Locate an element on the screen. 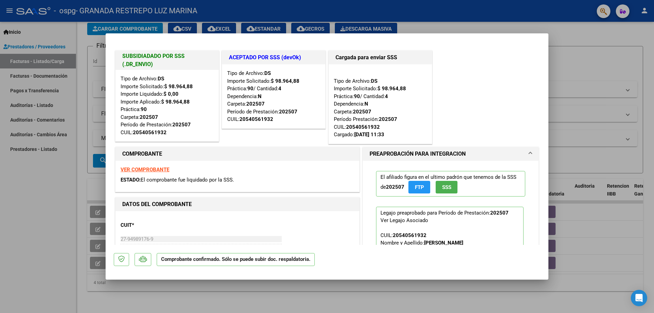 This screenshot has width=654, height=313. span: CUIL: Nombre y Apellido: Período Desde: Período Hasta: Admite Dependencia: is located at coordinates (450, 254).